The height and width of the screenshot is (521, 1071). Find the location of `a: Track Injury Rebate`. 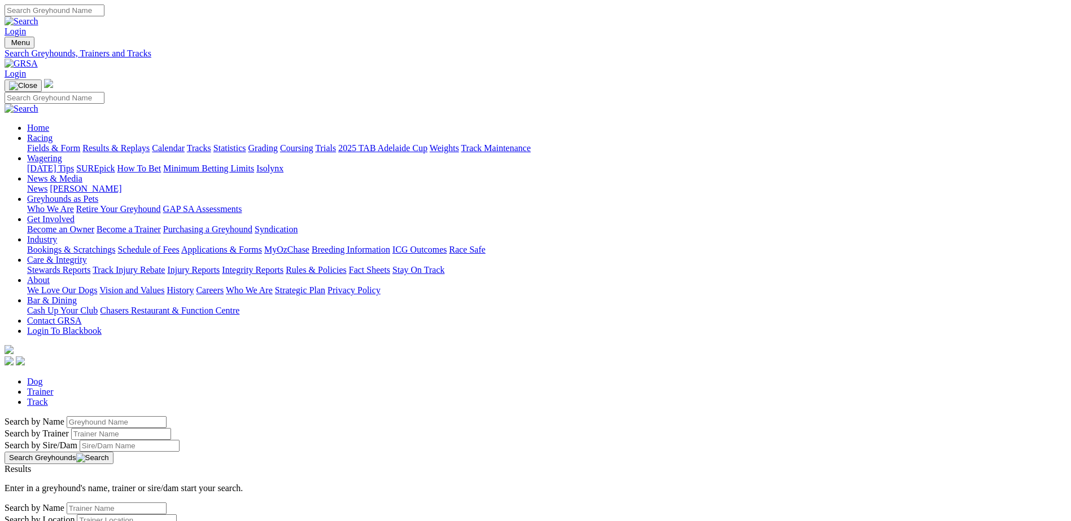

a: Track Injury Rebate is located at coordinates (129, 270).